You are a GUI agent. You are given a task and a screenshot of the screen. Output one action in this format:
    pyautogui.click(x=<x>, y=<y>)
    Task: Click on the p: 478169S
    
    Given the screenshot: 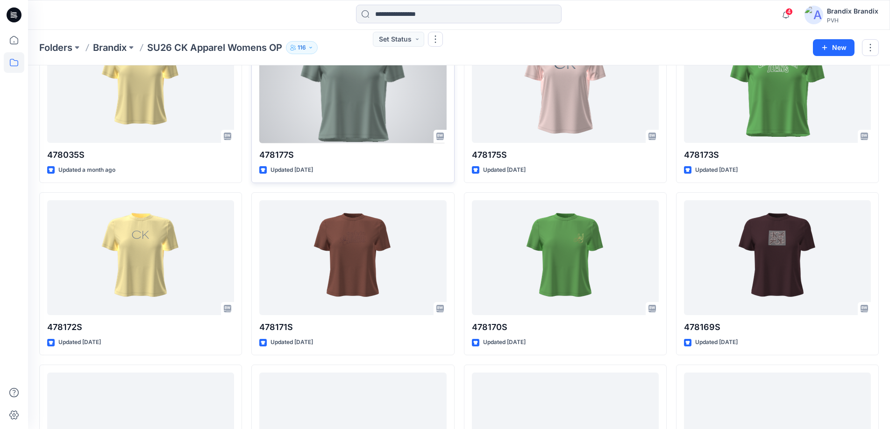 What is the action you would take?
    pyautogui.click(x=777, y=327)
    